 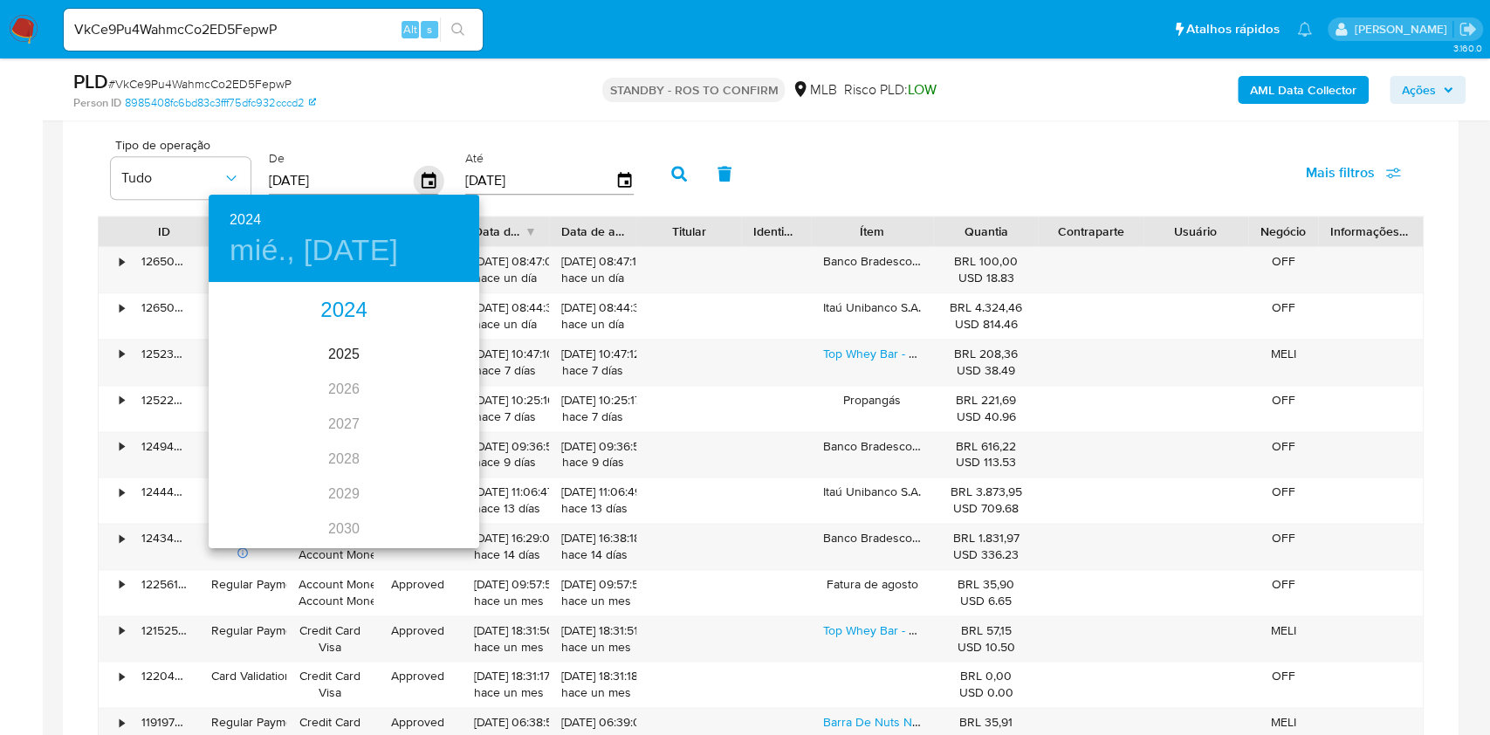 What do you see at coordinates (344, 311) in the screenshot?
I see `div: 2024` at bounding box center [344, 311].